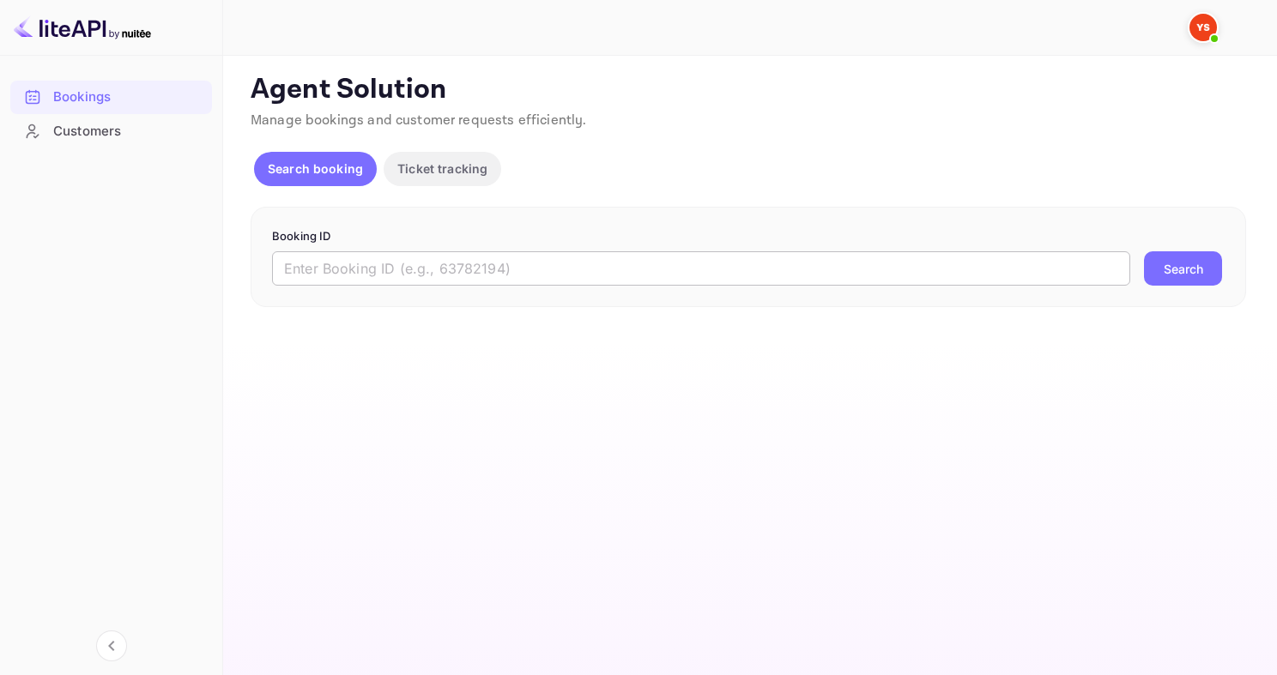 The width and height of the screenshot is (1277, 675). Describe the element at coordinates (442, 168) in the screenshot. I see `p: Ticket tracking` at that location.